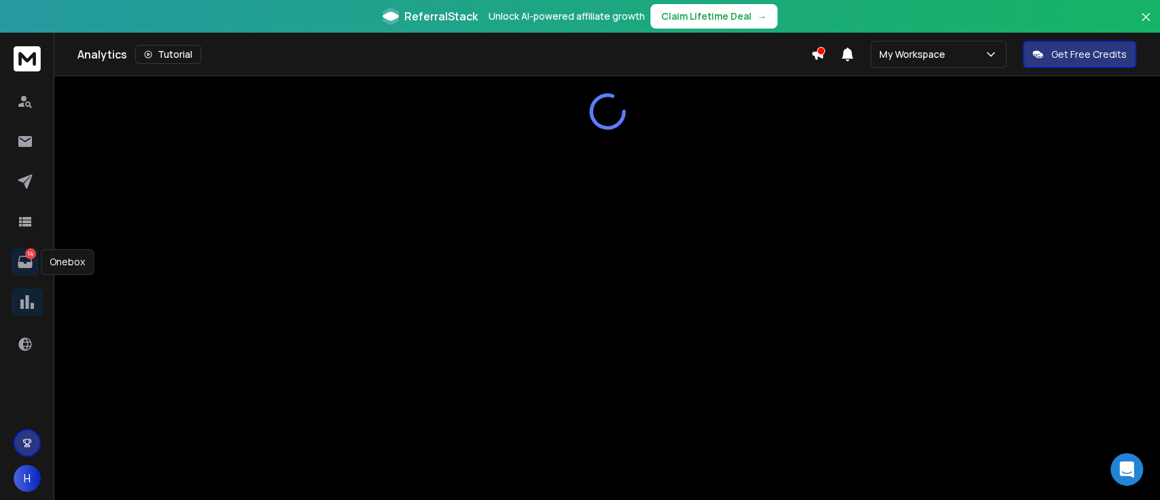 This screenshot has width=1160, height=500. I want to click on button: Get Free Credits, so click(1079, 54).